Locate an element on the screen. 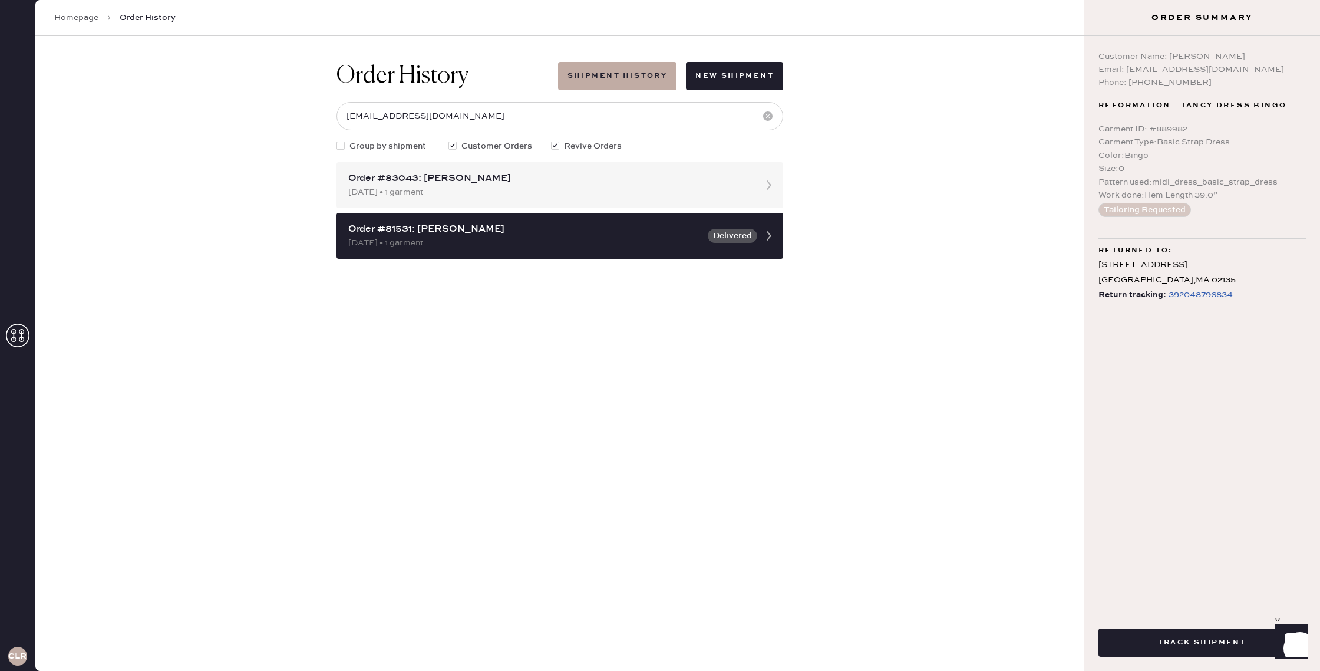 Image resolution: width=1320 pixels, height=671 pixels. h3: CLR is located at coordinates (17, 656).